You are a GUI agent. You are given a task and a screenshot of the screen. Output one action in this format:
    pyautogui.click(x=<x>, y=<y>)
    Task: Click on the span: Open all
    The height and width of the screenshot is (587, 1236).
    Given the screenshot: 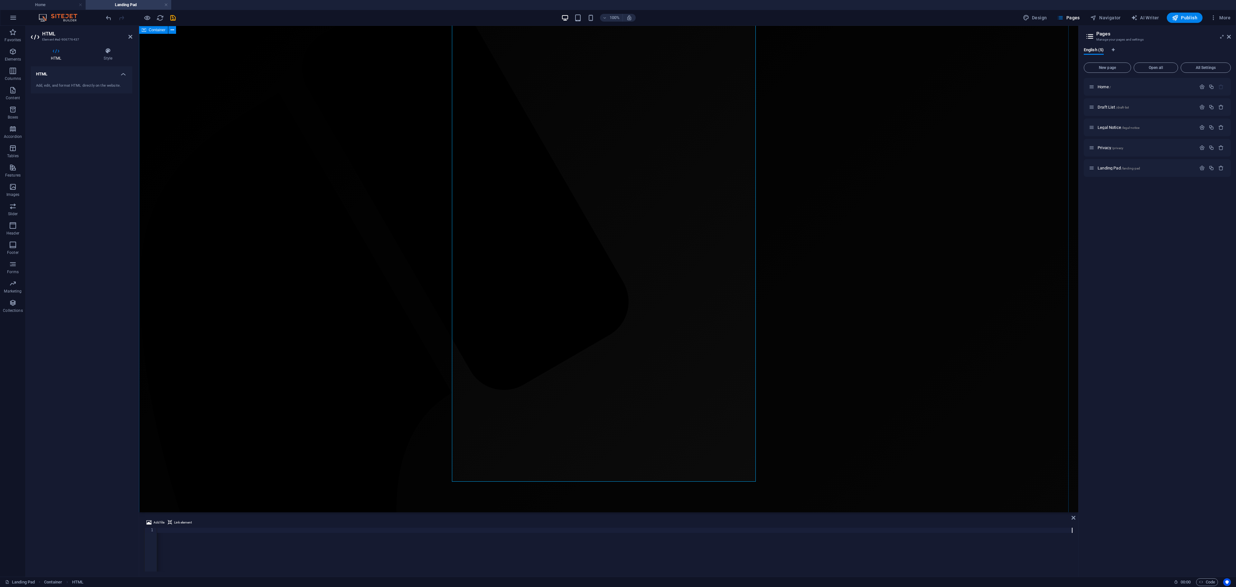 What is the action you would take?
    pyautogui.click(x=1156, y=68)
    